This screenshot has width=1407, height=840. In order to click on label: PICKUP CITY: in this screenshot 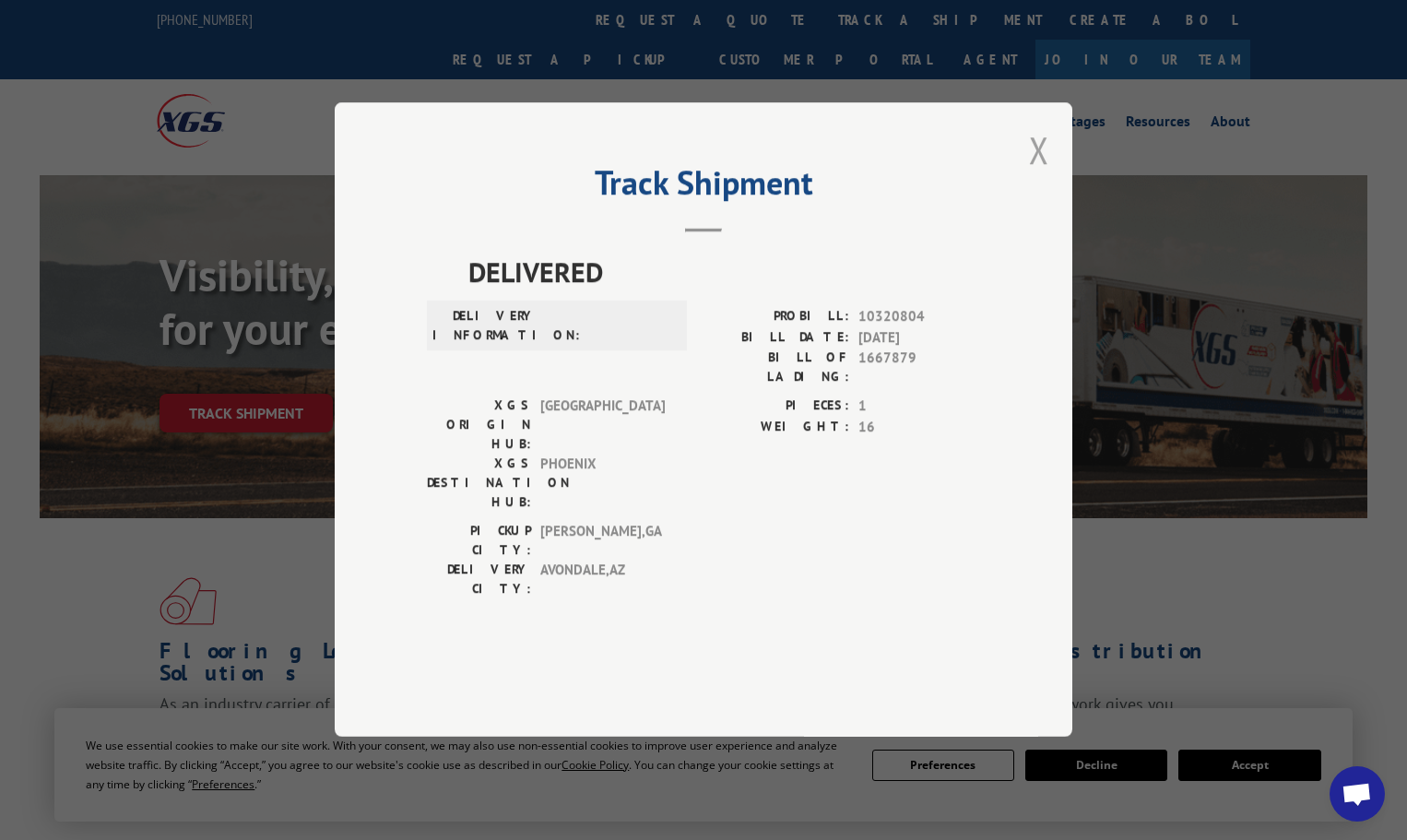, I will do `click(479, 541)`.